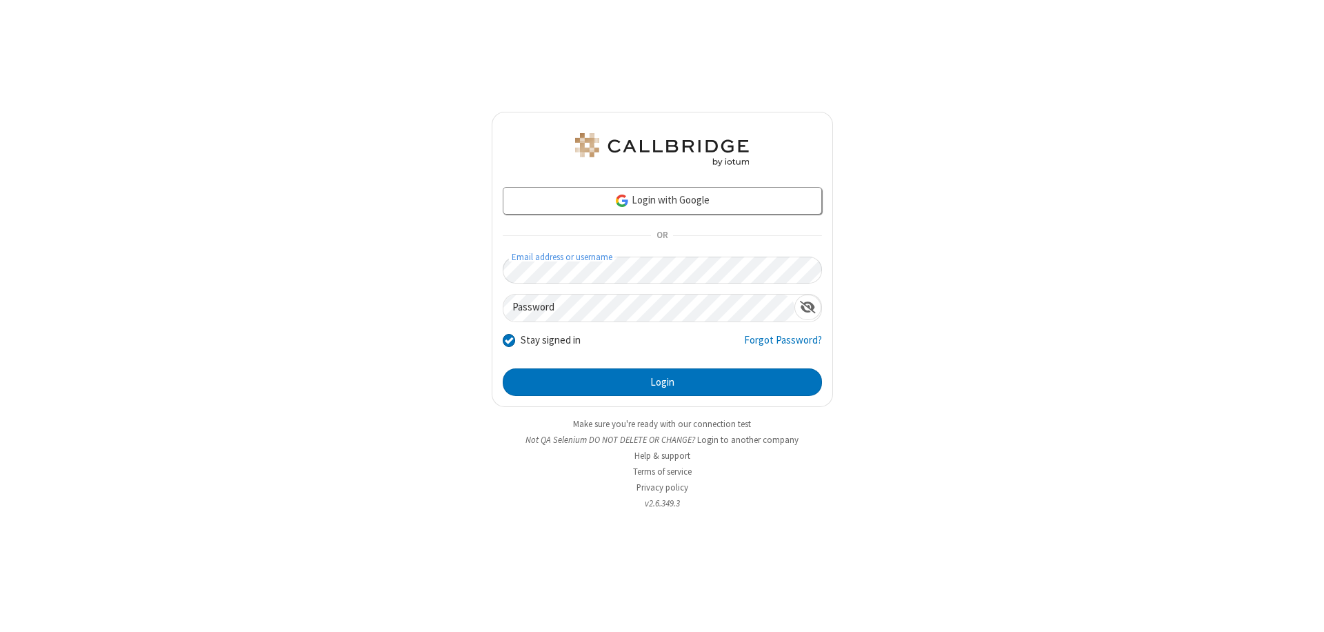  What do you see at coordinates (783, 346) in the screenshot?
I see `a: Forgot Password?` at bounding box center [783, 346].